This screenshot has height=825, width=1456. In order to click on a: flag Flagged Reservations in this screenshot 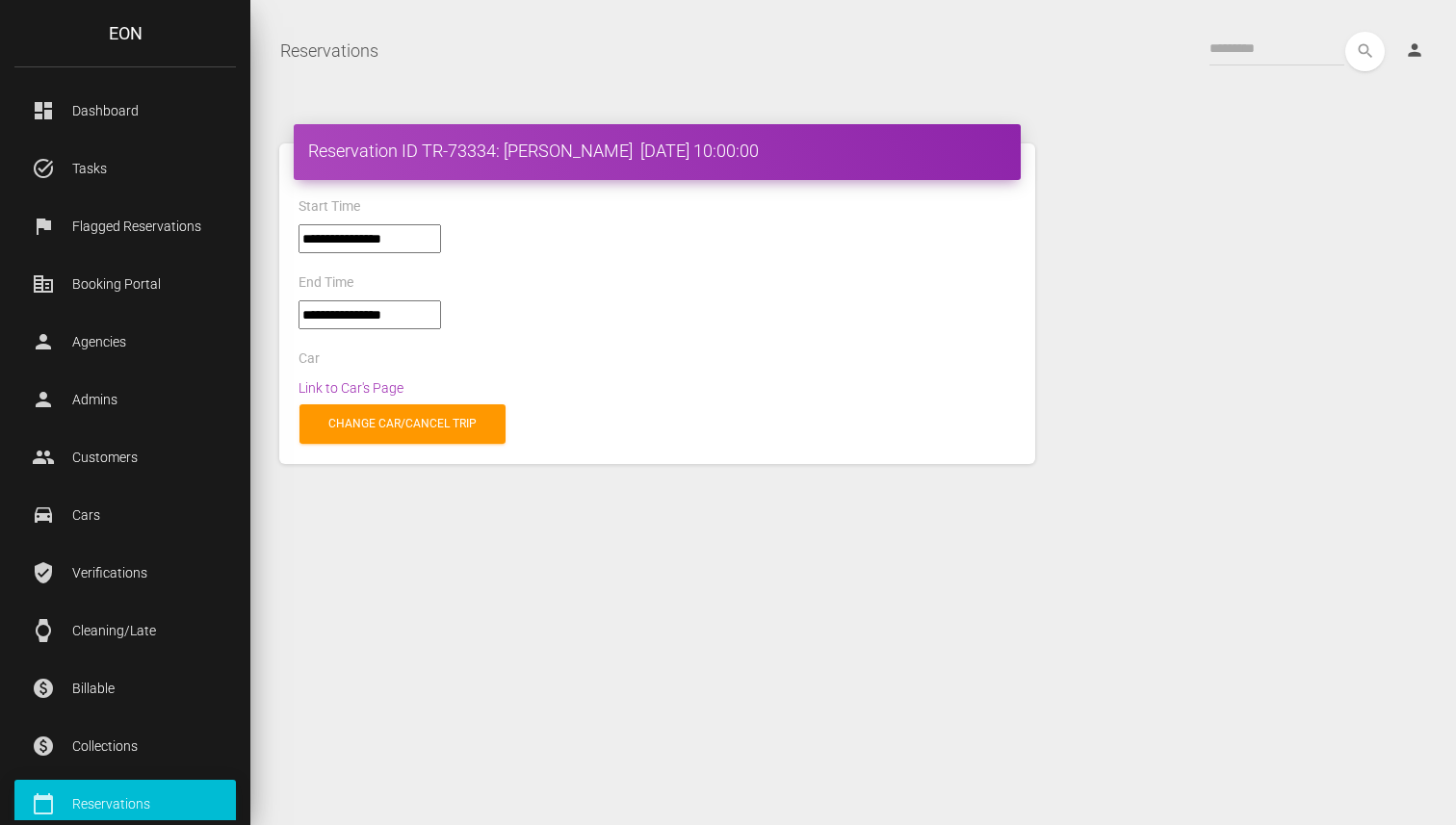, I will do `click(125, 226)`.